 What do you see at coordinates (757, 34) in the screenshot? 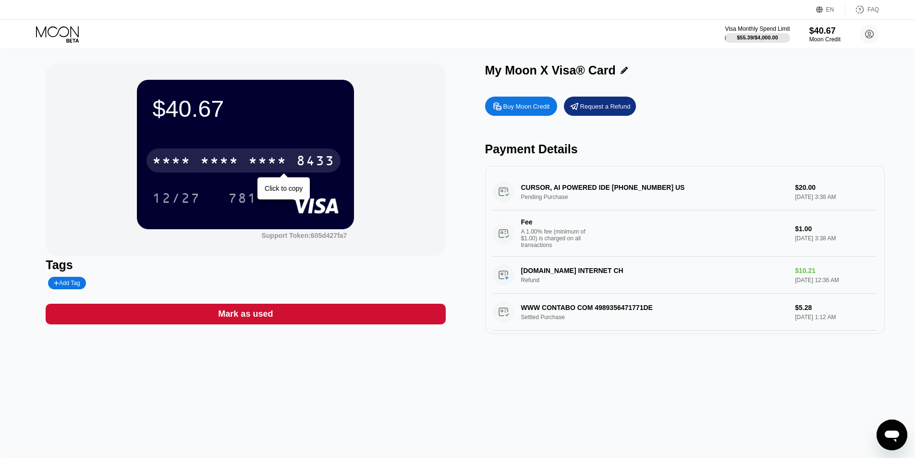
I see `div: Visa Monthly Spend Limit$55.39/$4,000.00` at bounding box center [757, 34].